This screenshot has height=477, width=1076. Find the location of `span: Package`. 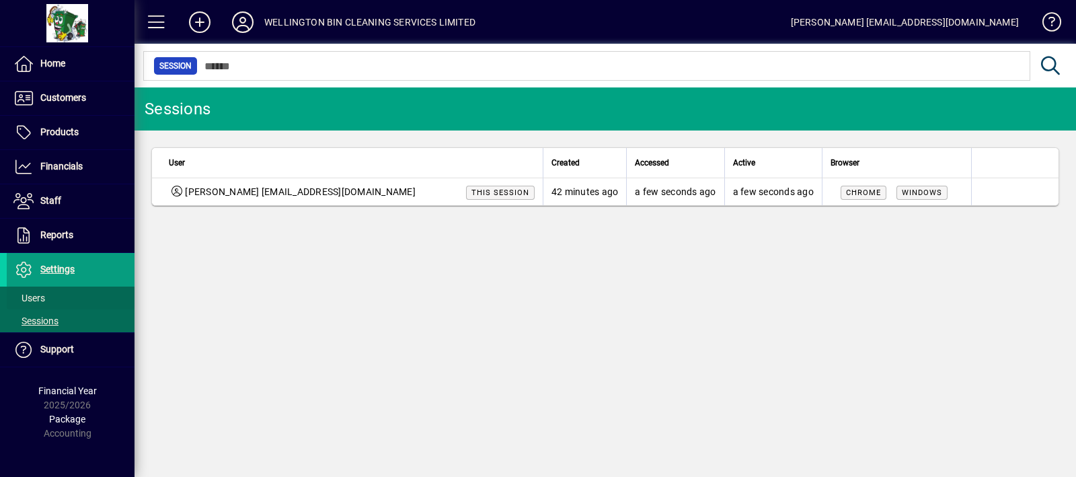

span: Package is located at coordinates (67, 419).